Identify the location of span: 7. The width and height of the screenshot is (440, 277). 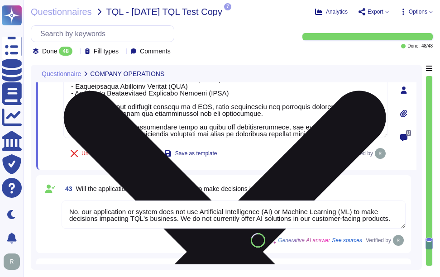
(228, 7).